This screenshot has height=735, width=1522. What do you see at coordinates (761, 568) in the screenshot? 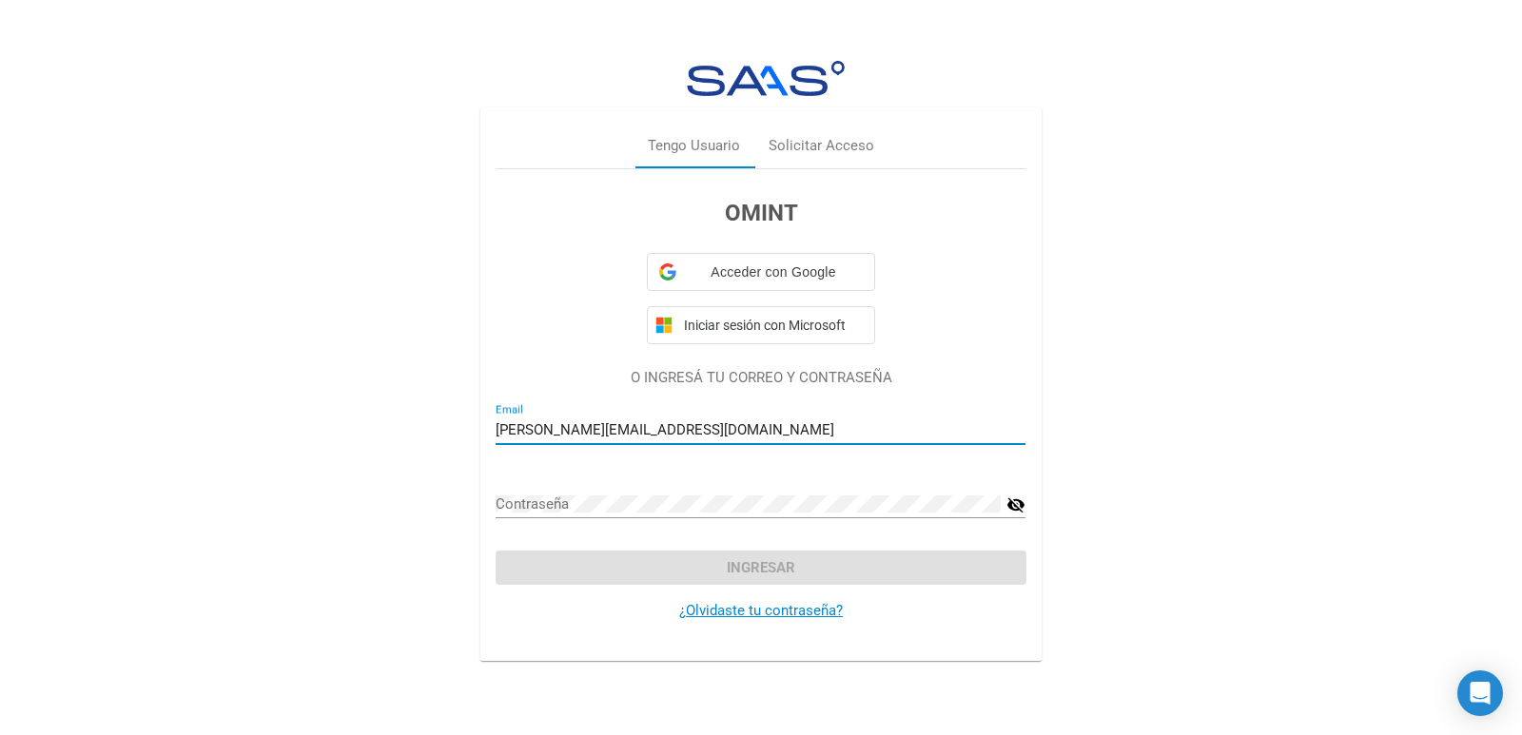
I see `span: Ingresar` at bounding box center [761, 568].